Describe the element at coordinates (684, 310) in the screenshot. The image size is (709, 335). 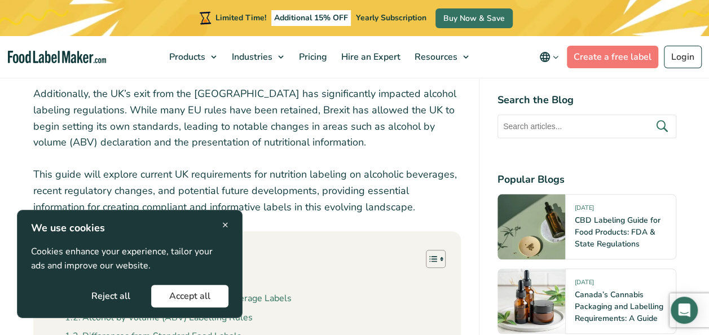
I see `div: Open Intercom Messenger` at that location.